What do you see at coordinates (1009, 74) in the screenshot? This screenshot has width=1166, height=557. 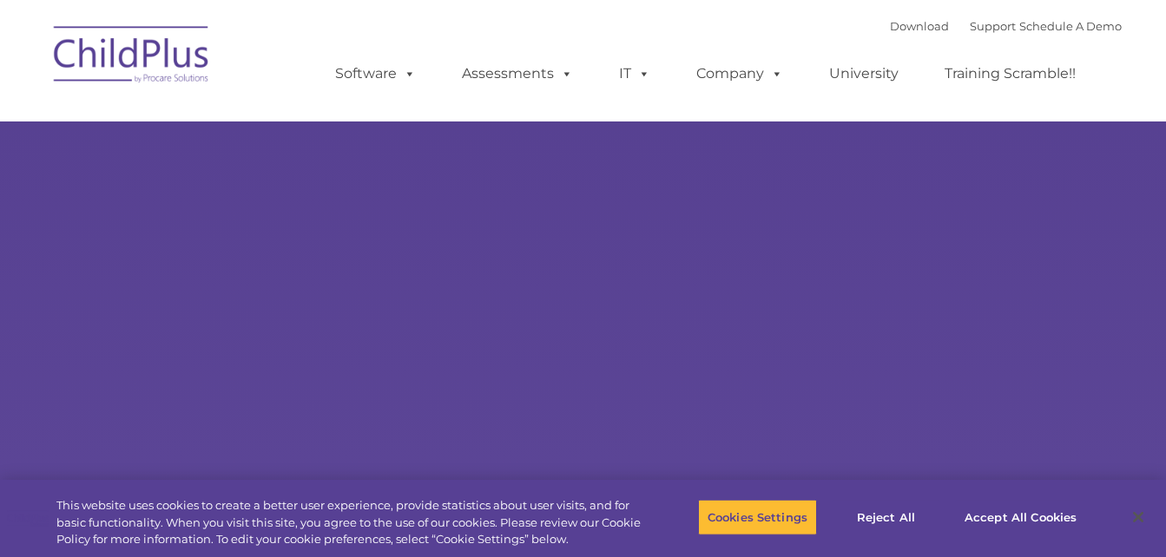 I see `a: Training Scramble!!` at bounding box center [1009, 74].